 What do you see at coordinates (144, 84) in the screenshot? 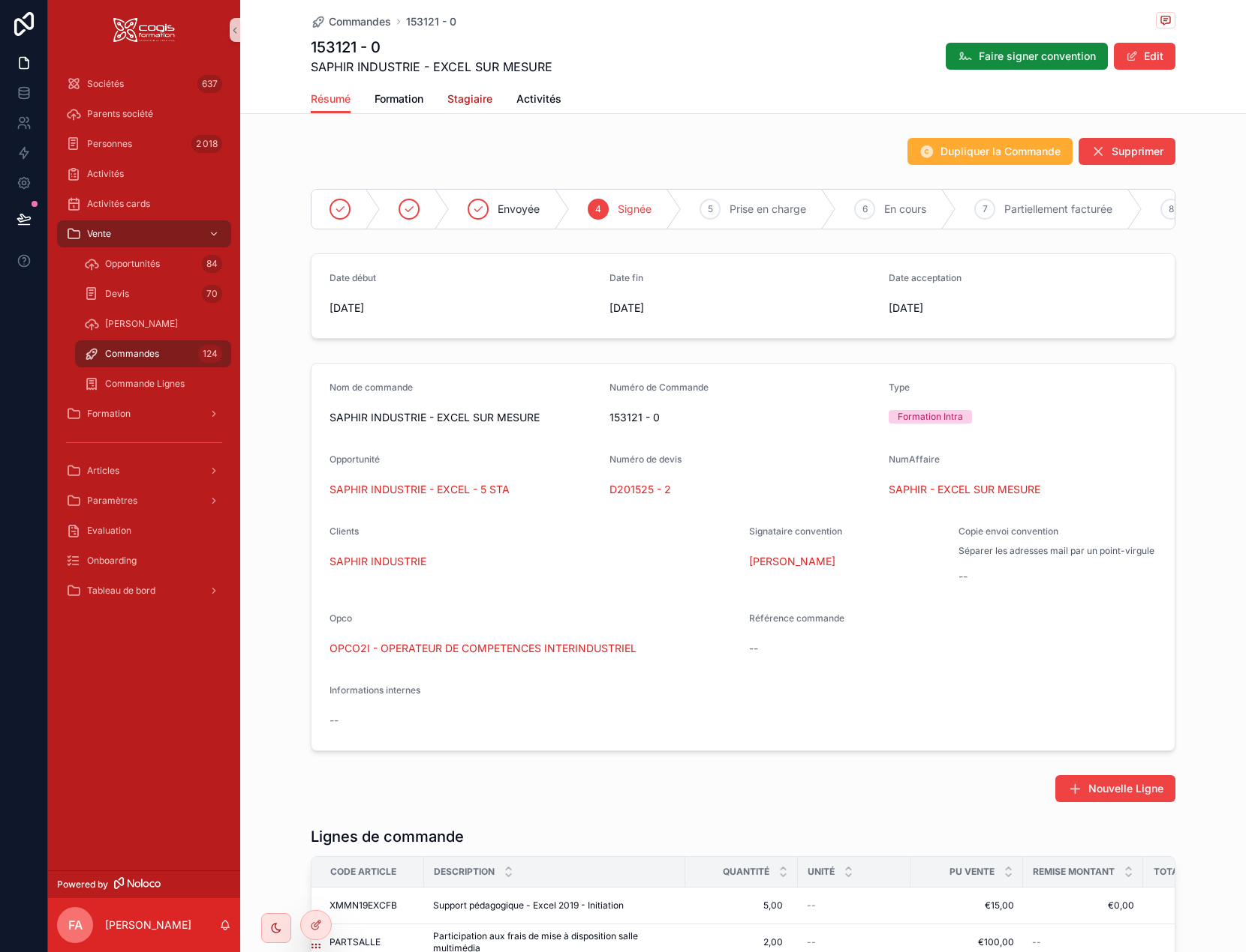
I see `a: Sociétés637` at bounding box center [144, 84].